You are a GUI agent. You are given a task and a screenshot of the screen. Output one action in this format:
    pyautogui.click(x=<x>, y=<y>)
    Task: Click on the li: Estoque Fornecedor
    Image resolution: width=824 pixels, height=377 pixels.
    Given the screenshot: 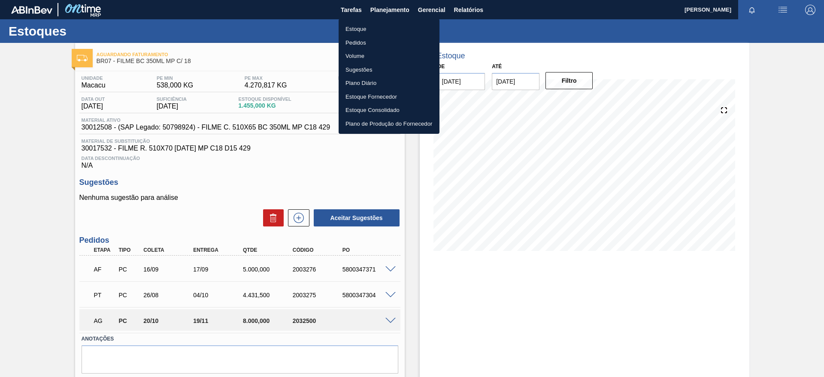 What is the action you would take?
    pyautogui.click(x=389, y=97)
    